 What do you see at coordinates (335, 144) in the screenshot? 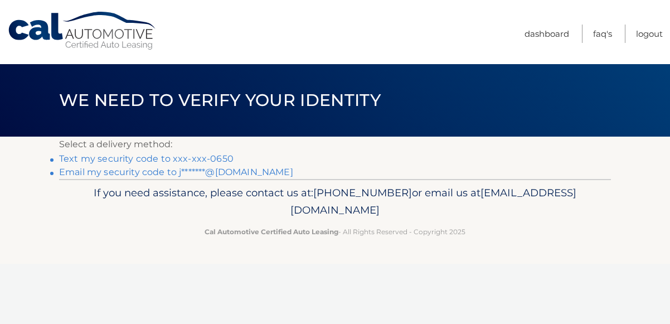
I see `p: Select a delivery method:` at bounding box center [335, 144].